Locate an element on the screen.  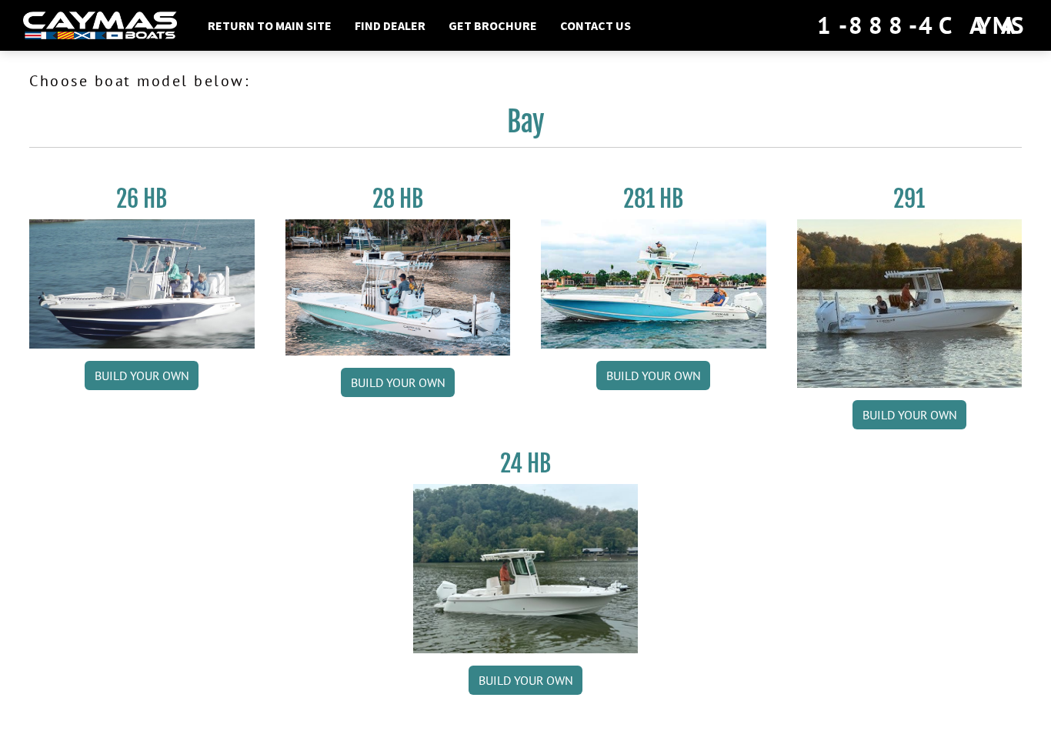
a: Find Dealer is located at coordinates (390, 25).